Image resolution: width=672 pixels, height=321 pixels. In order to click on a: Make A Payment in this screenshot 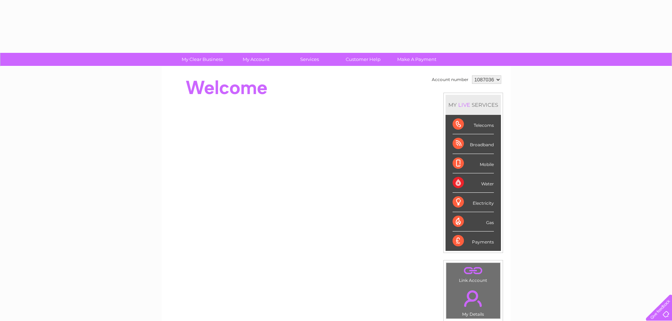, I will do `click(416, 59)`.